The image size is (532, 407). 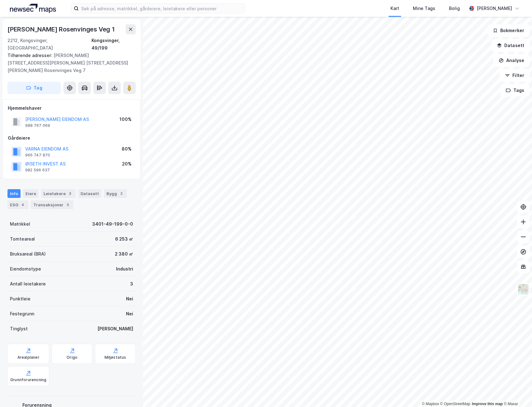 I want to click on div: Festegrunn, so click(x=22, y=314).